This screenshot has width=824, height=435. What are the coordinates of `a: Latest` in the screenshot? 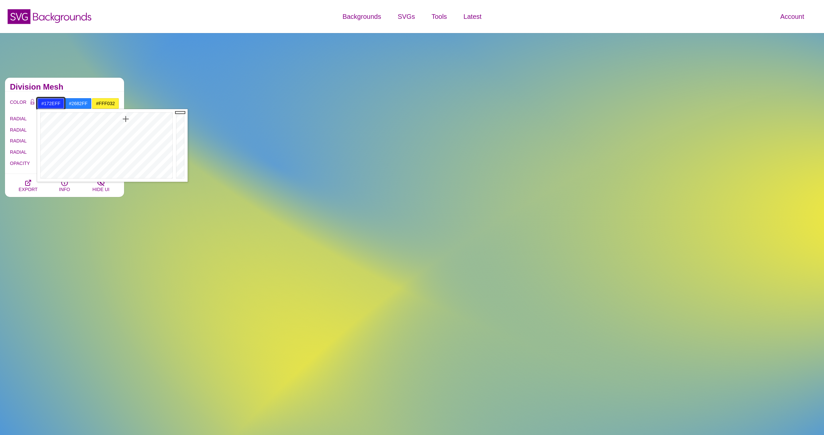 It's located at (472, 17).